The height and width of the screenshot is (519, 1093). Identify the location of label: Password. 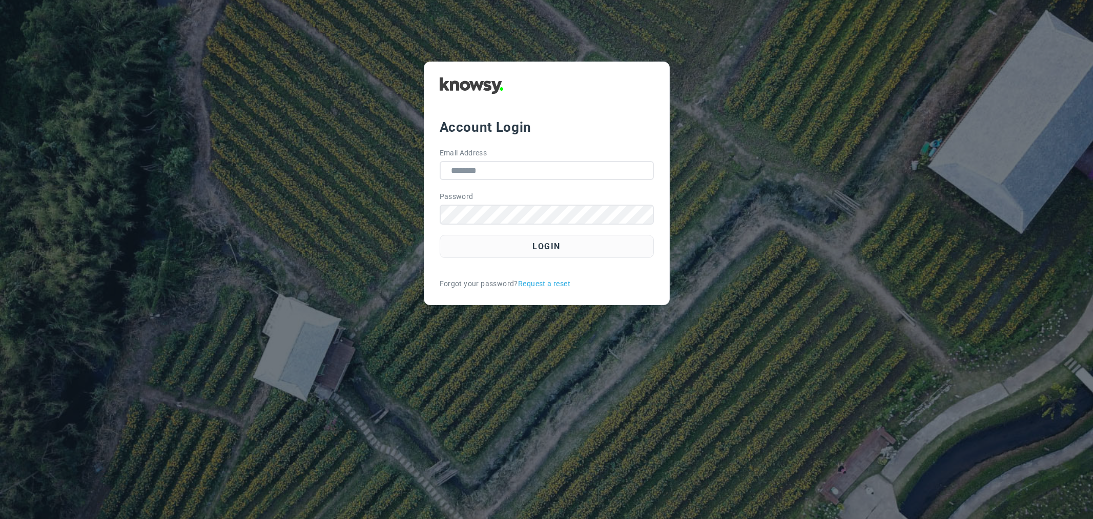
(457, 196).